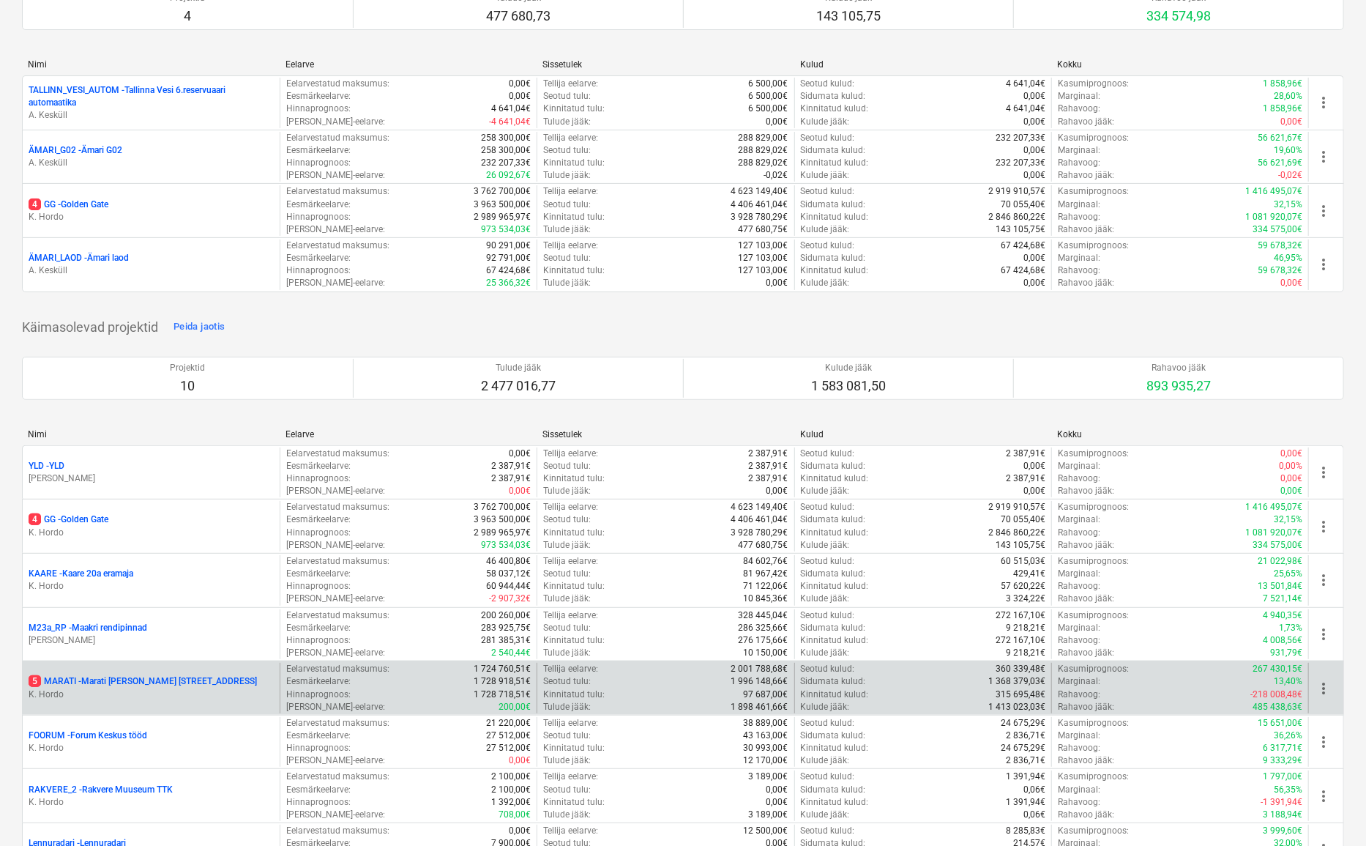 The height and width of the screenshot is (846, 1366). I want to click on div: 4GG -Golden GateK. Hordo, so click(151, 526).